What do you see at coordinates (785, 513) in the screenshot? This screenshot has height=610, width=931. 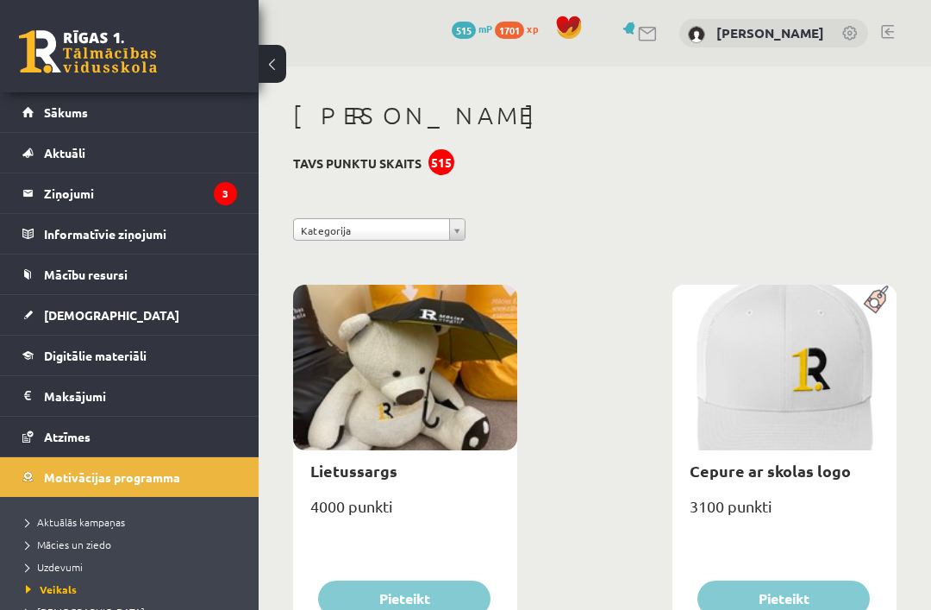 I see `div: 3100 punkti` at bounding box center [785, 513].